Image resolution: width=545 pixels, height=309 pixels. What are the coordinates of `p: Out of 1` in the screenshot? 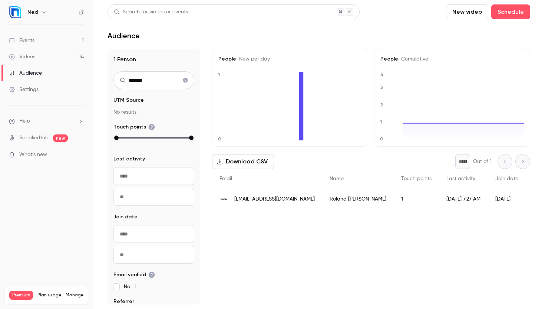 It's located at (483, 161).